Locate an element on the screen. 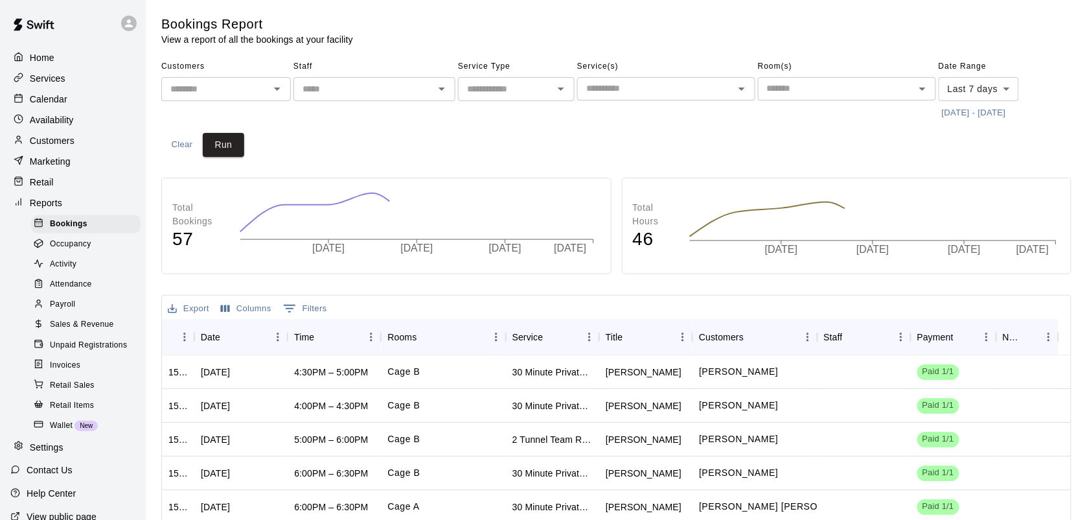  div: Payroll is located at coordinates (86, 305).